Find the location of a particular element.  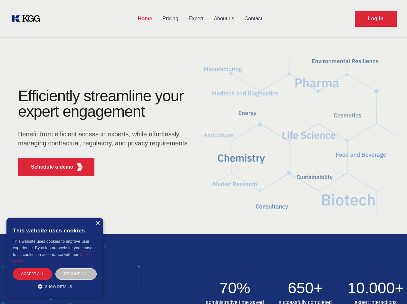

a: Contact is located at coordinates (253, 19).